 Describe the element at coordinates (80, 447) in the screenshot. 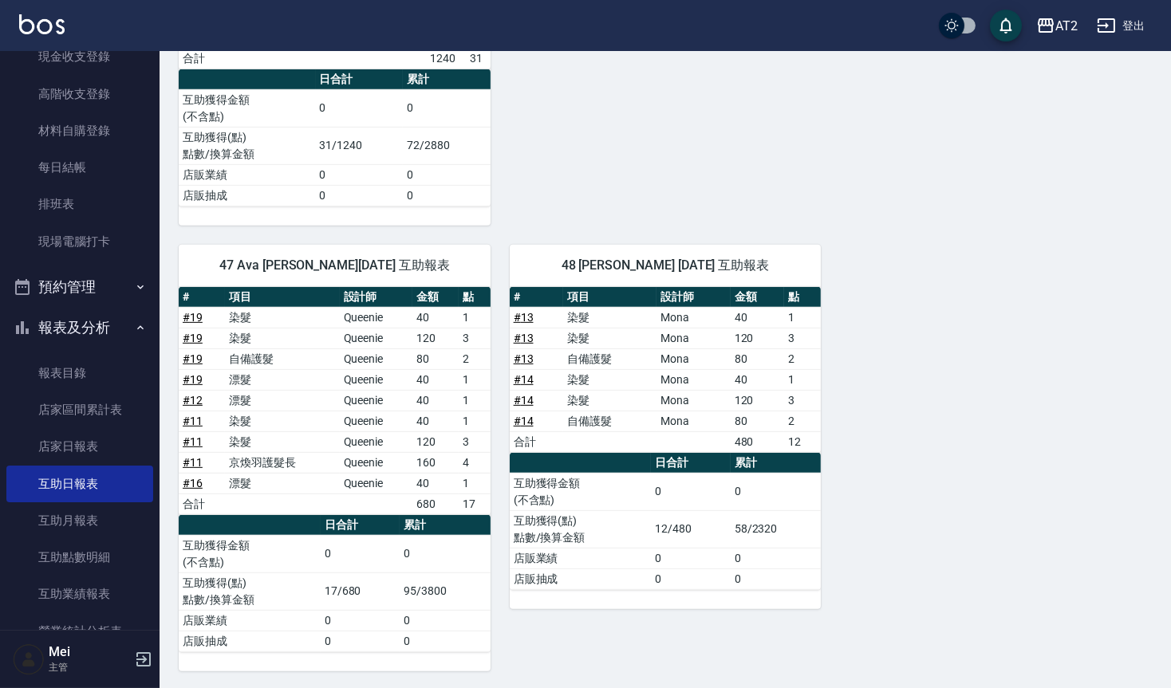

I see `a: 店家日報表` at that location.